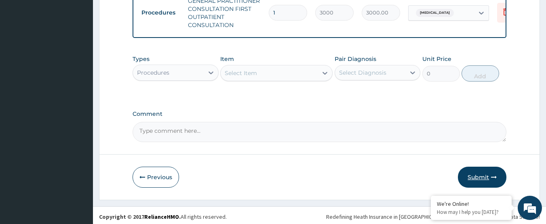 Image resolution: width=546 pixels, height=224 pixels. Describe the element at coordinates (156, 177) in the screenshot. I see `button: Previous` at that location.